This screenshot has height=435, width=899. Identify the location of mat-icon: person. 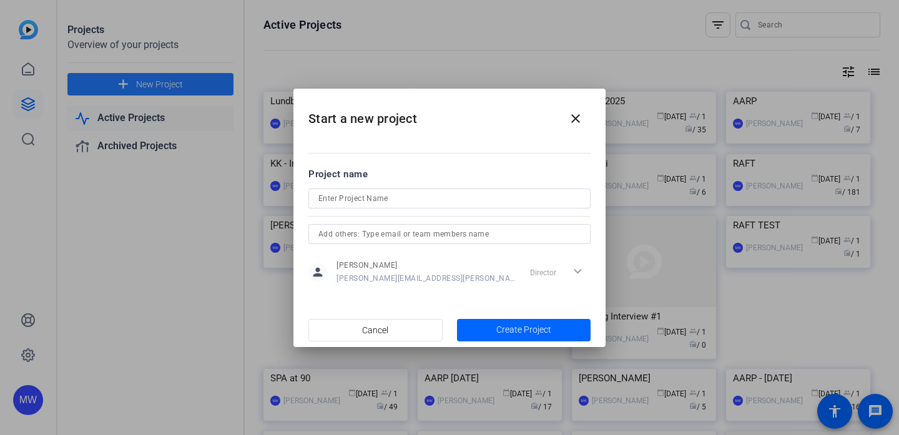
(318, 272).